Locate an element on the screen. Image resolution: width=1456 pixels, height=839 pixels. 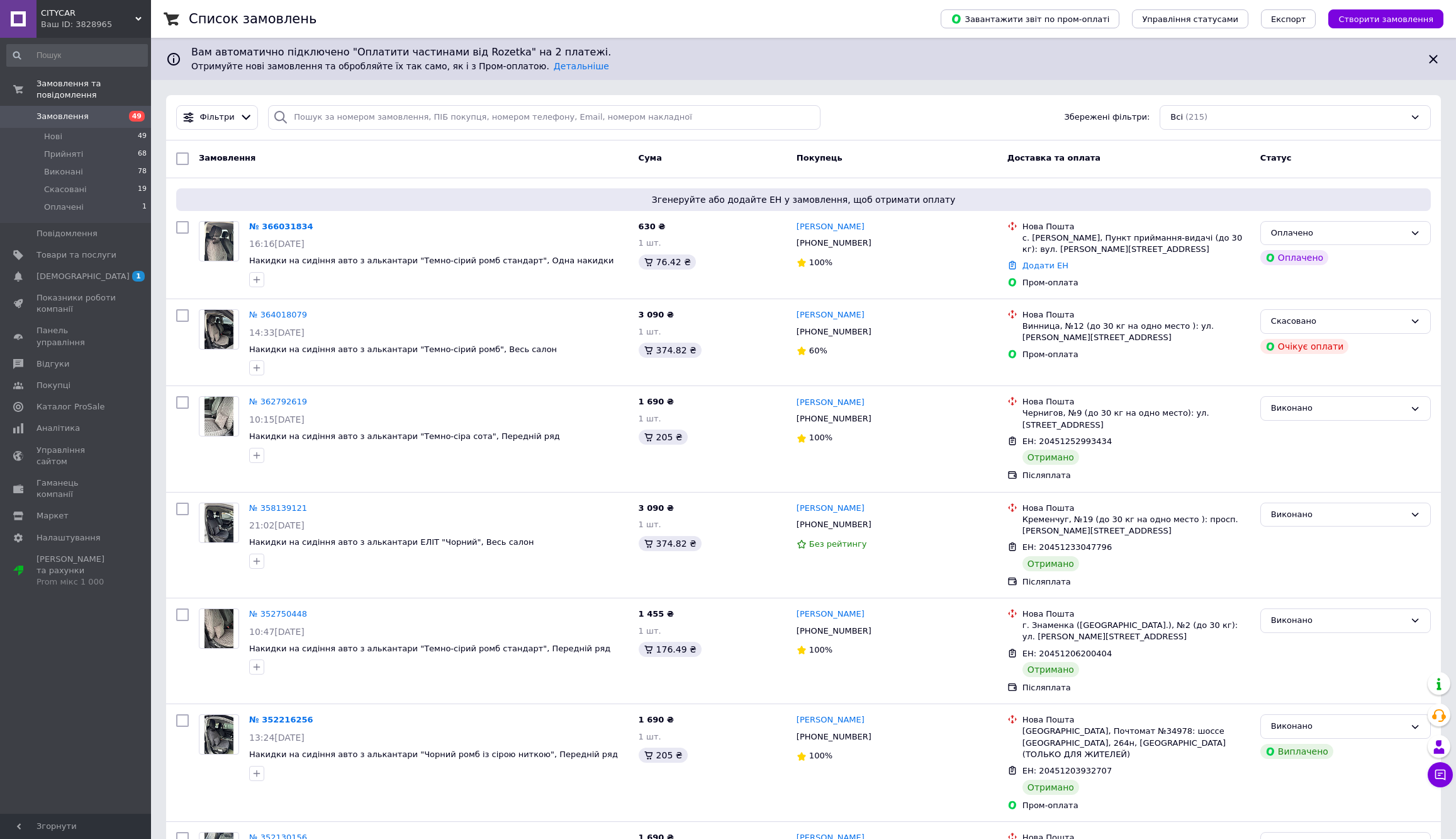
input: Пошук за номером замовлення, ПІБ покупця, номером телефону, Email, номером накладної is located at coordinates (544, 117).